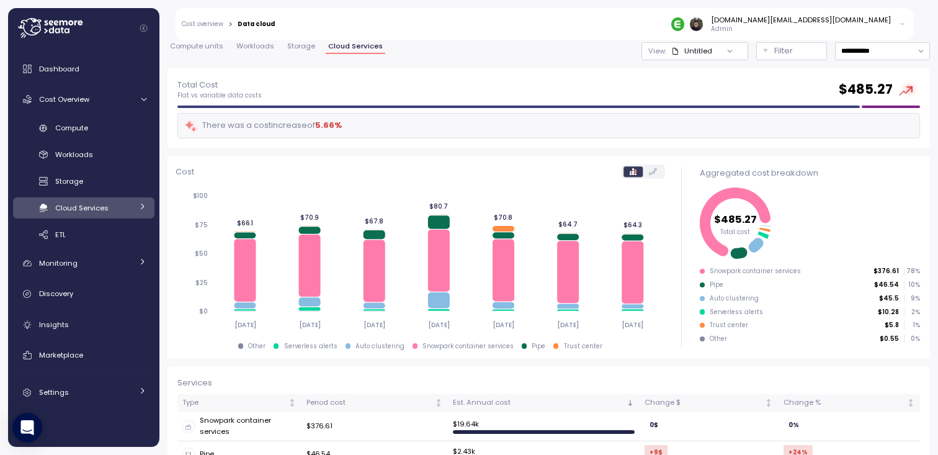 The width and height of the screenshot is (938, 455). What do you see at coordinates (84, 393) in the screenshot?
I see `a: Settings` at bounding box center [84, 393].